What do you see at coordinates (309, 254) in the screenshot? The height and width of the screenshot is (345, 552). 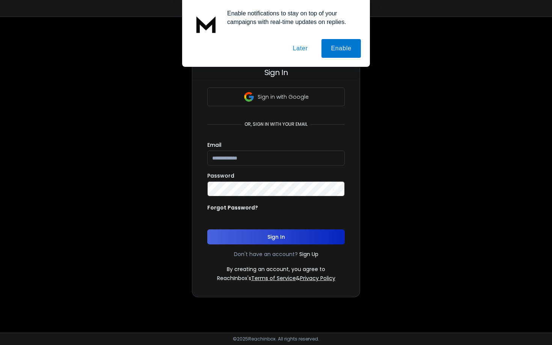 I see `a: Sign Up` at bounding box center [309, 254].